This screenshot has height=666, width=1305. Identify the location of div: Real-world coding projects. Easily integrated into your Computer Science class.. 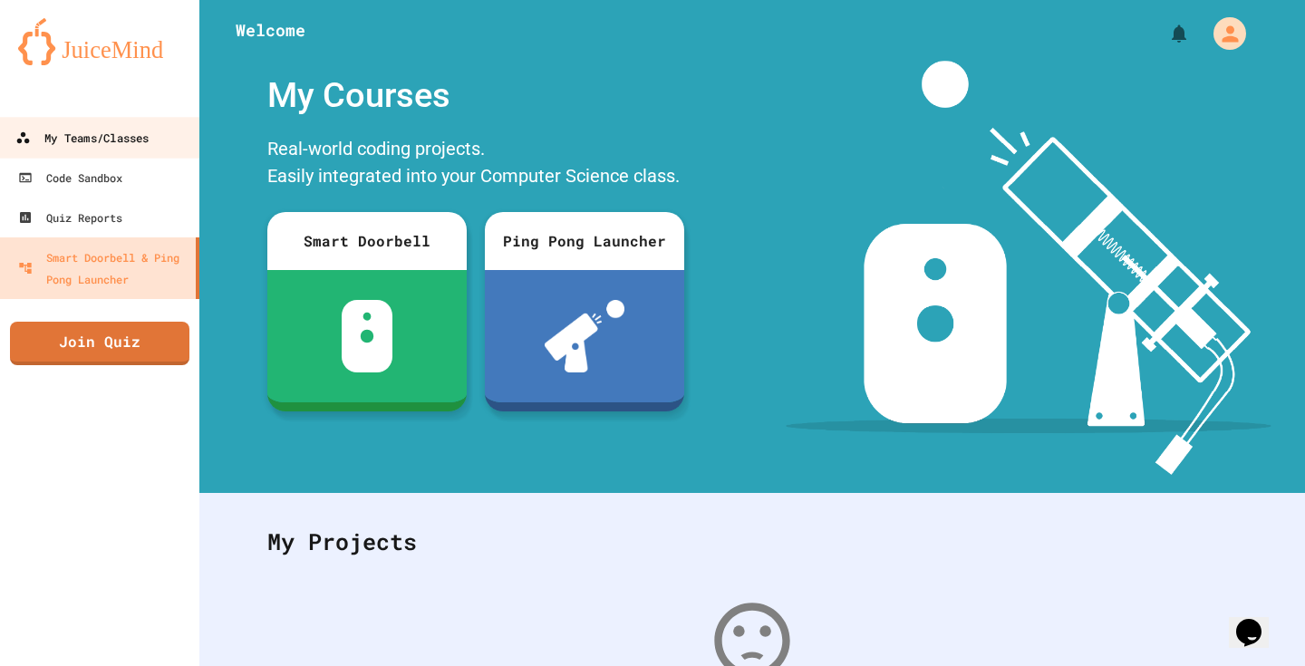
(476, 164).